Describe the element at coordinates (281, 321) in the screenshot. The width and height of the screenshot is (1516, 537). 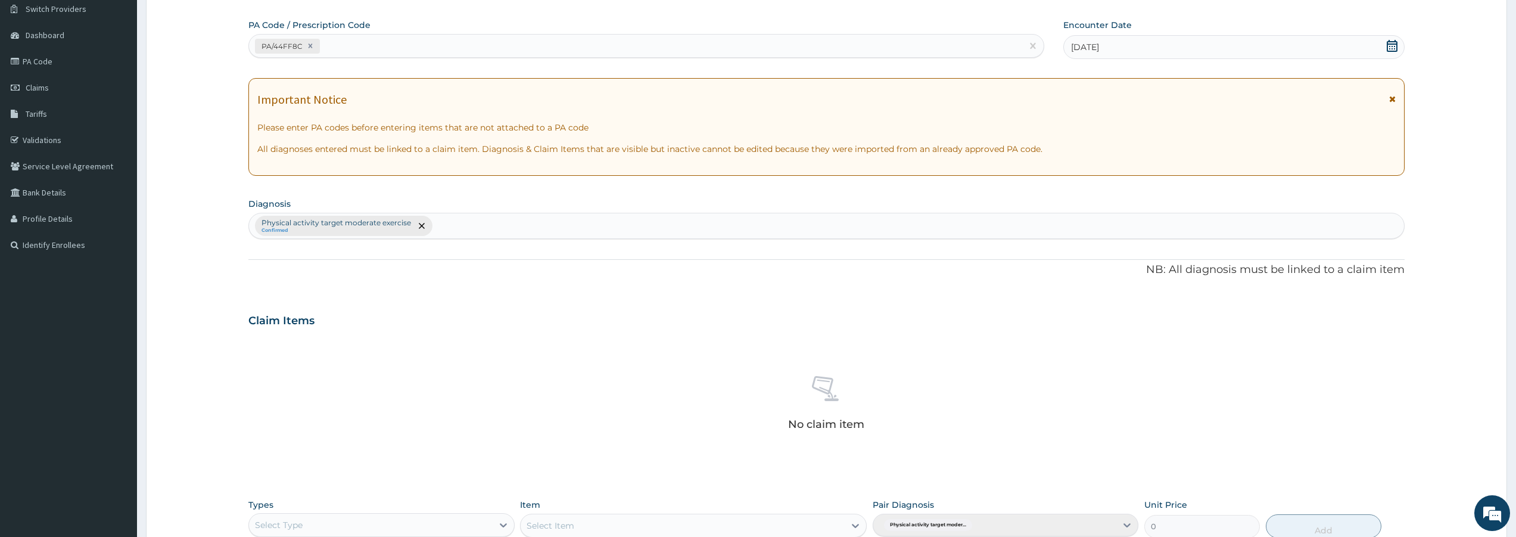
I see `h3: Claim Items` at that location.